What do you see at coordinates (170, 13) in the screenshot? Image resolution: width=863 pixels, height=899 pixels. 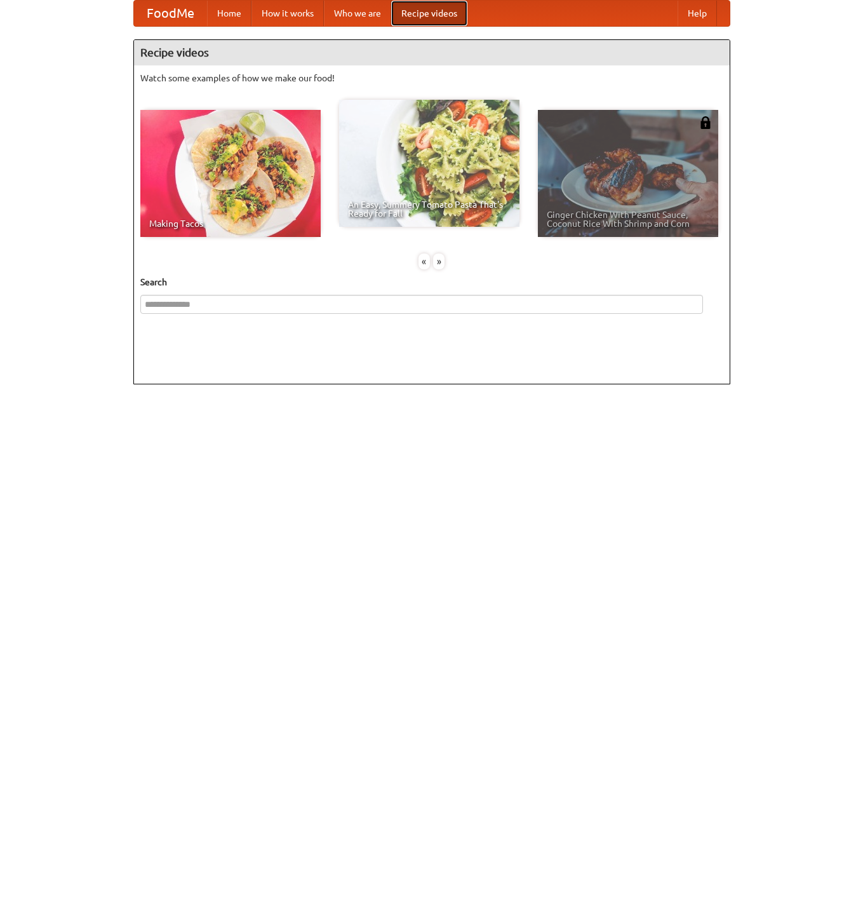 I see `a: FoodMe` at bounding box center [170, 13].